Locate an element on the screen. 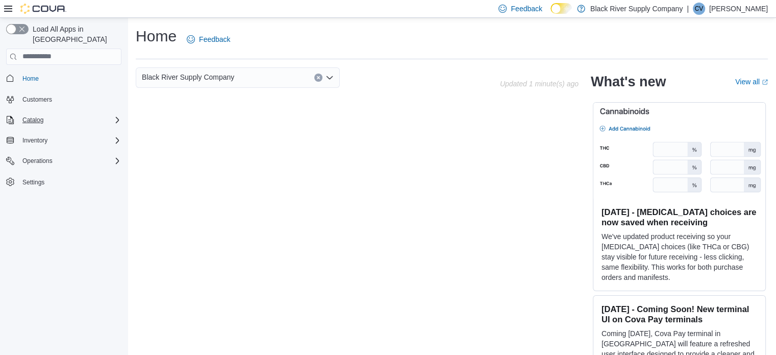  a: Customers is located at coordinates (37, 100).